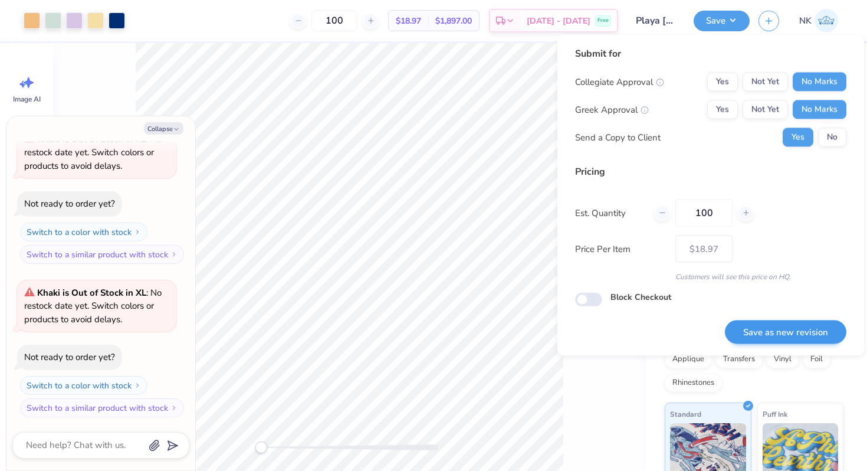 The height and width of the screenshot is (471, 867). Describe the element at coordinates (818, 21) in the screenshot. I see `a: NK` at that location.